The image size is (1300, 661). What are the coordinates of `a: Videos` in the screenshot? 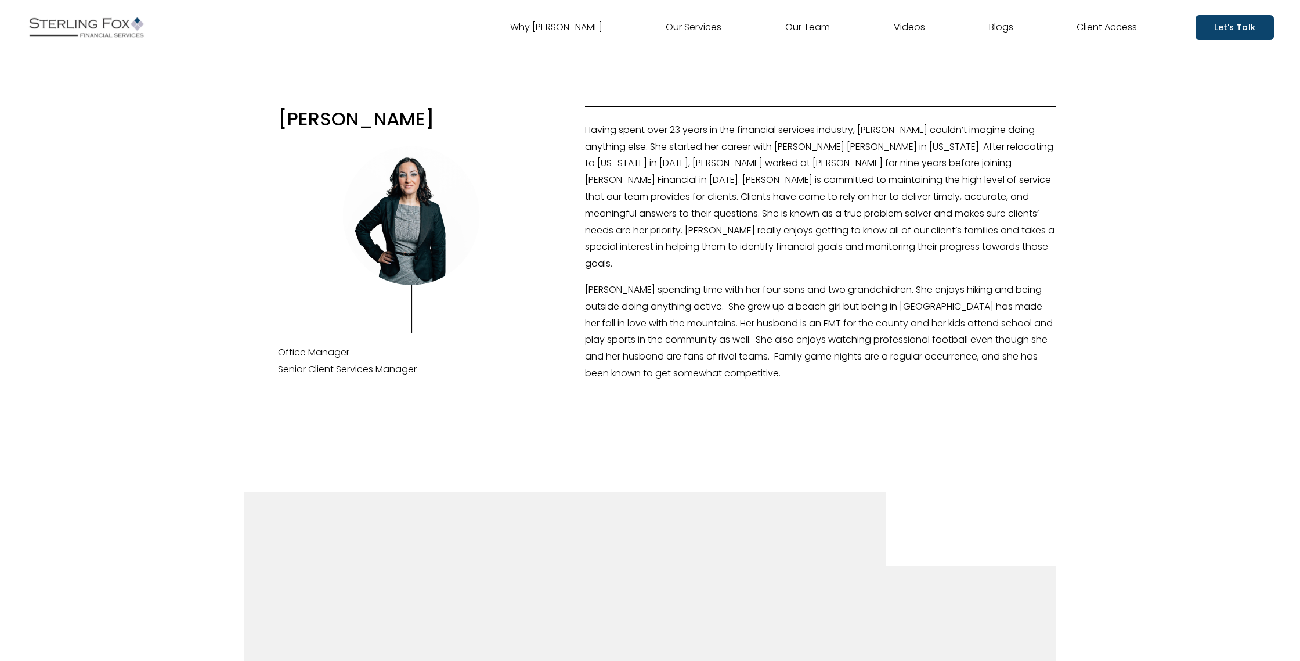 It's located at (910, 27).